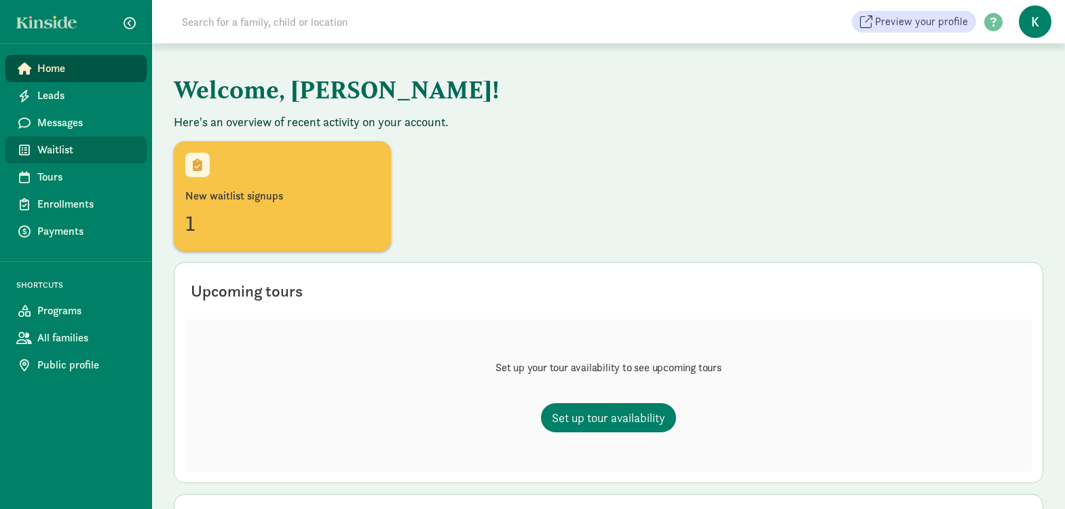 Image resolution: width=1065 pixels, height=509 pixels. What do you see at coordinates (86, 204) in the screenshot?
I see `span: Enrollments` at bounding box center [86, 204].